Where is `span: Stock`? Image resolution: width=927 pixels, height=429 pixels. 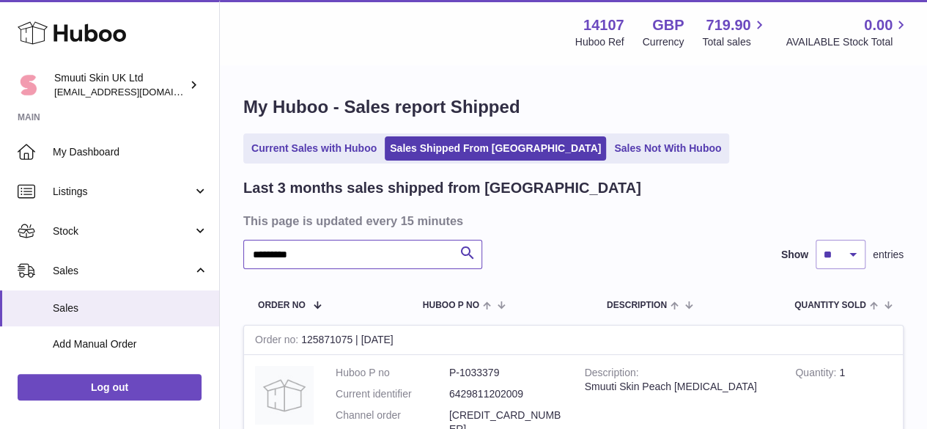 span: Stock is located at coordinates (122, 231).